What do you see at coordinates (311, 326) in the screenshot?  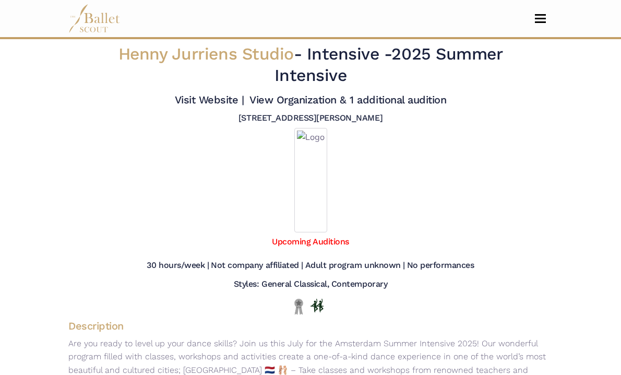 I see `h4: Description` at bounding box center [311, 326].